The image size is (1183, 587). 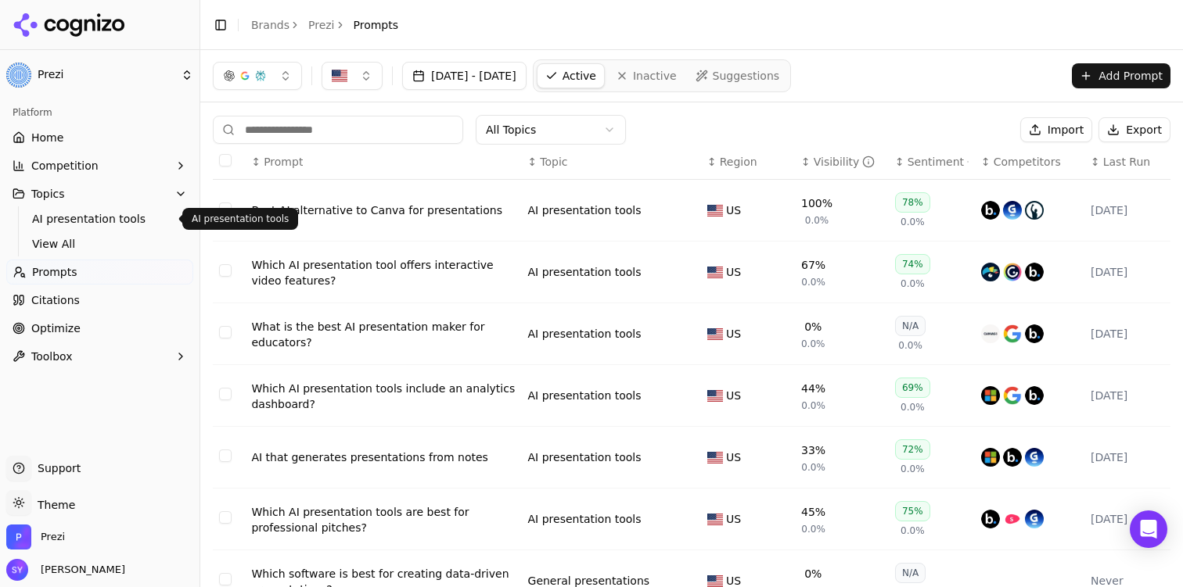 I want to click on a: Active, so click(x=570, y=76).